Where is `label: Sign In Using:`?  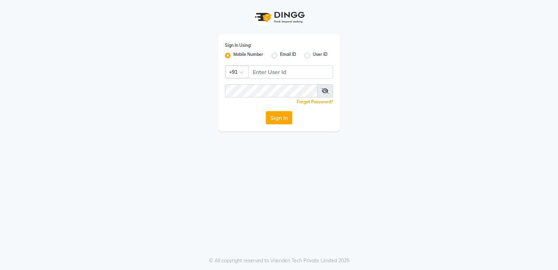 label: Sign In Using: is located at coordinates (238, 45).